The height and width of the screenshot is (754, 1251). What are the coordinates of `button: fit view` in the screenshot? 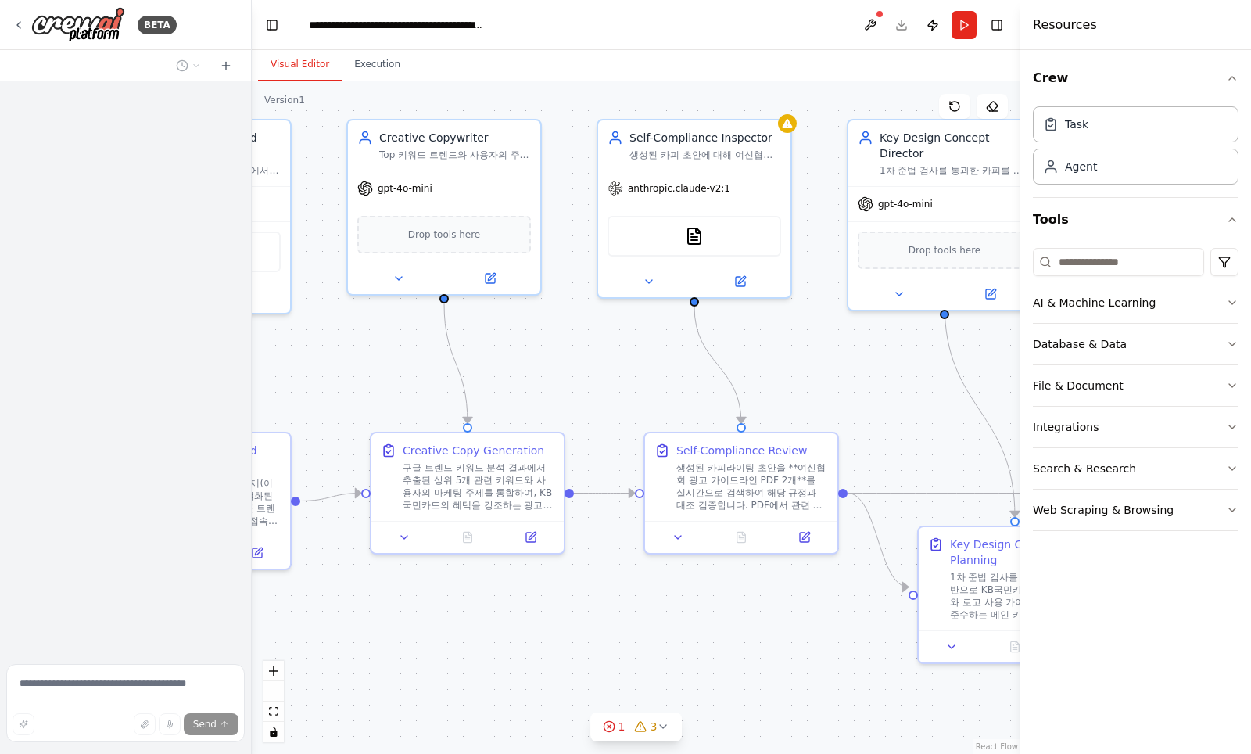 It's located at (274, 712).